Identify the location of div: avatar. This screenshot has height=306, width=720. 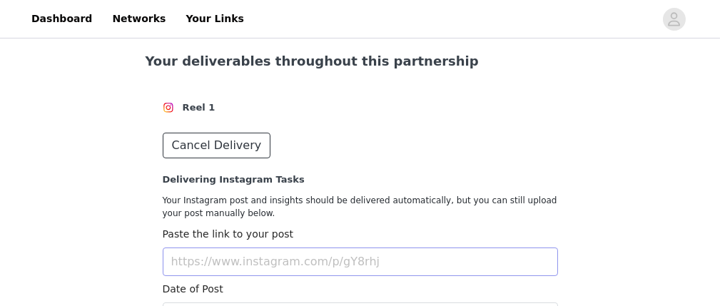
(673, 19).